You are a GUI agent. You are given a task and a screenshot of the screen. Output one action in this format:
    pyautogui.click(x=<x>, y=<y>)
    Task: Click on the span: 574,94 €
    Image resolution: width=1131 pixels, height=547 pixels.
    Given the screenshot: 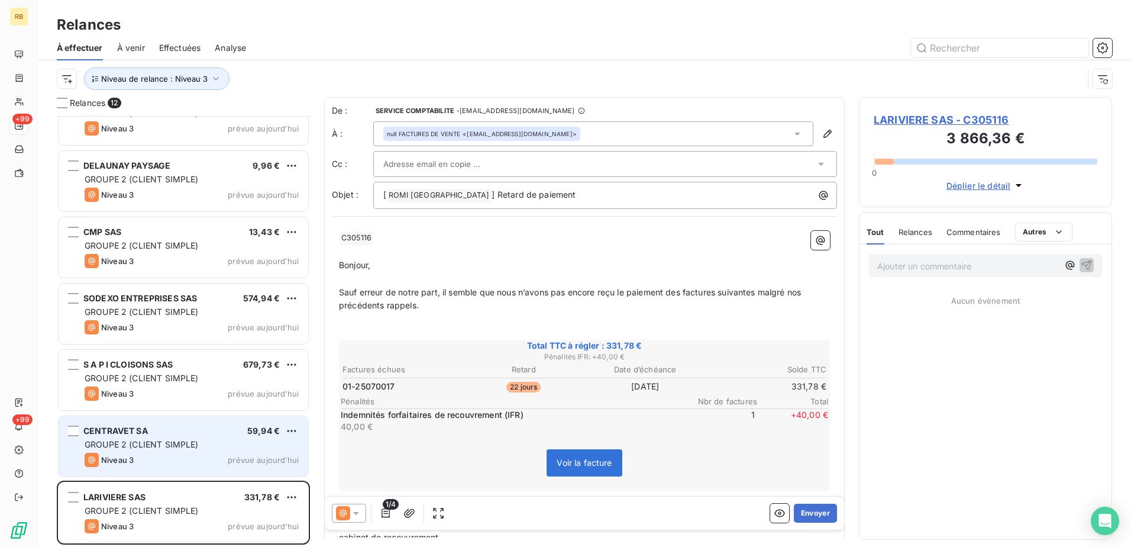 What is the action you would take?
    pyautogui.click(x=261, y=298)
    